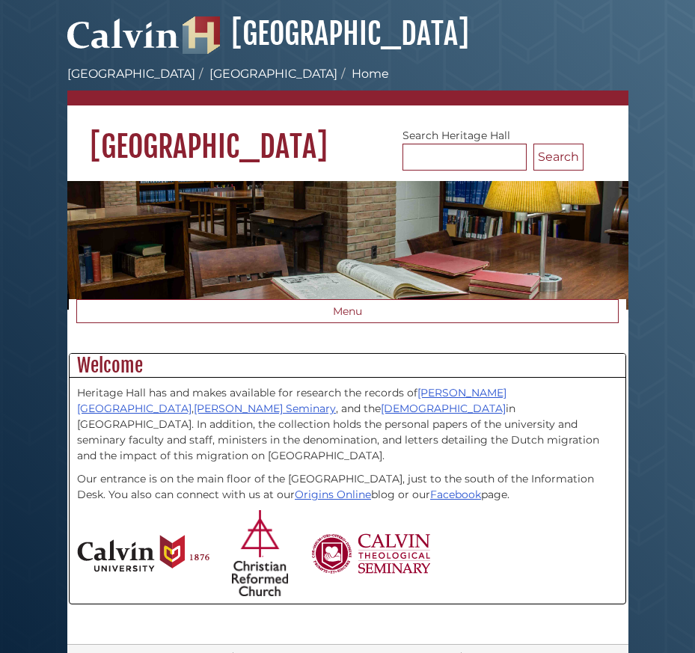 Image resolution: width=695 pixels, height=653 pixels. Describe the element at coordinates (348, 85) in the screenshot. I see `nav: breadcrumb` at that location.